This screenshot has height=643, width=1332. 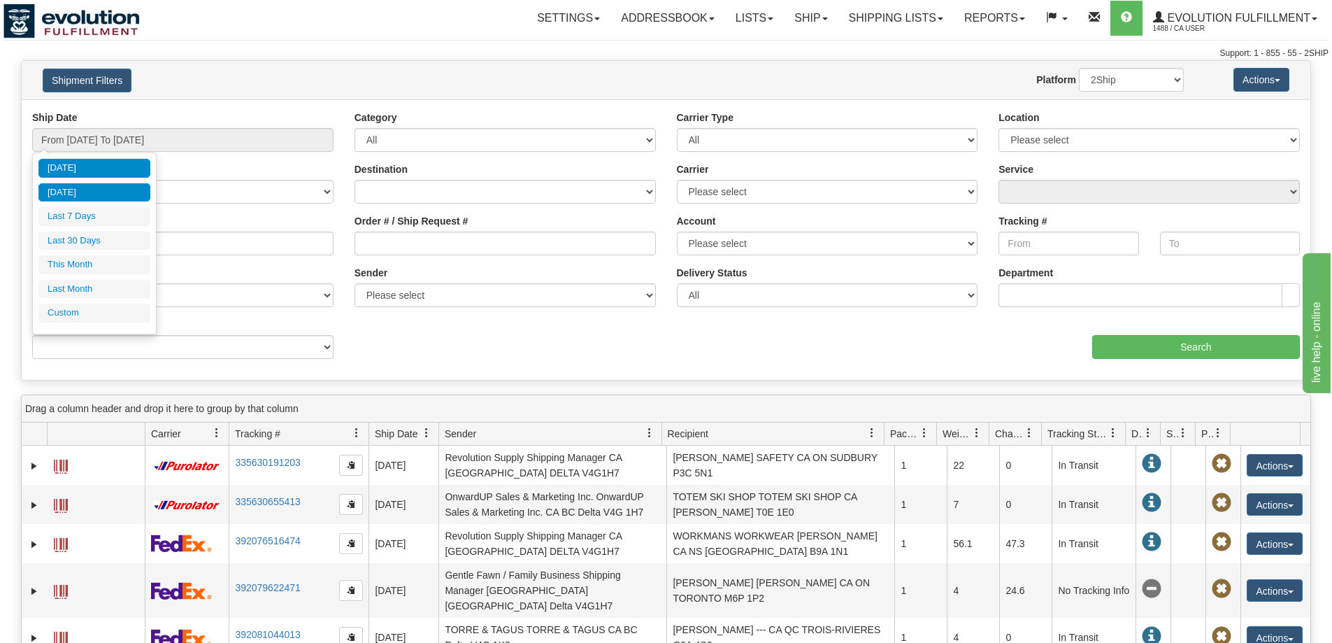 What do you see at coordinates (1230, 243) in the screenshot?
I see `input: To` at bounding box center [1230, 243].